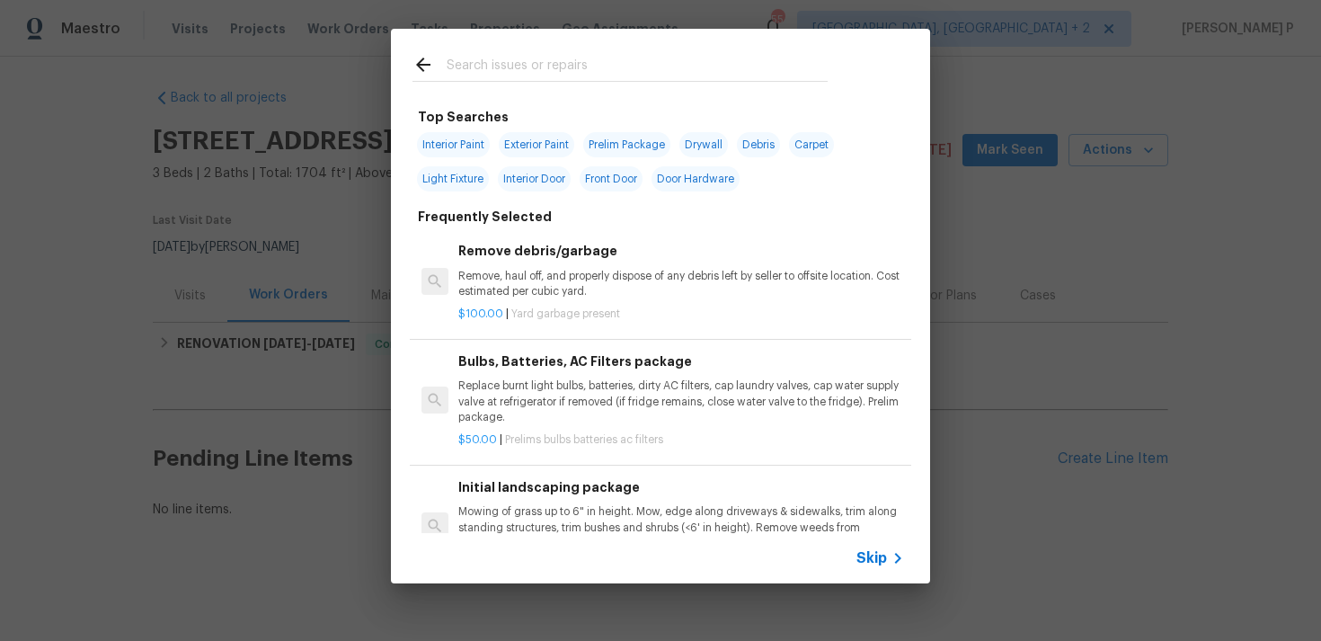  What do you see at coordinates (534, 179) in the screenshot?
I see `span: Interior Door` at bounding box center [534, 179].